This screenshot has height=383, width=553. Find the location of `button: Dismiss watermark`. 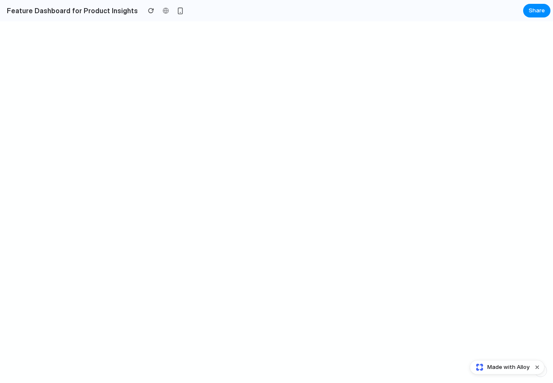

button: Dismiss watermark is located at coordinates (537, 368).